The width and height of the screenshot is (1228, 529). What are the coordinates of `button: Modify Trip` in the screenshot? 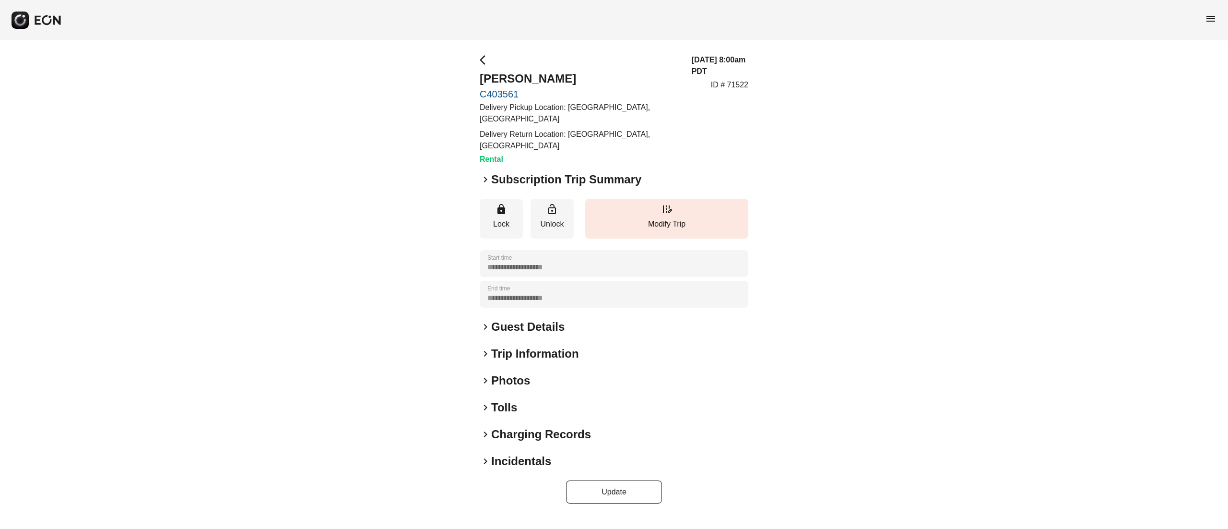 It's located at (667, 218).